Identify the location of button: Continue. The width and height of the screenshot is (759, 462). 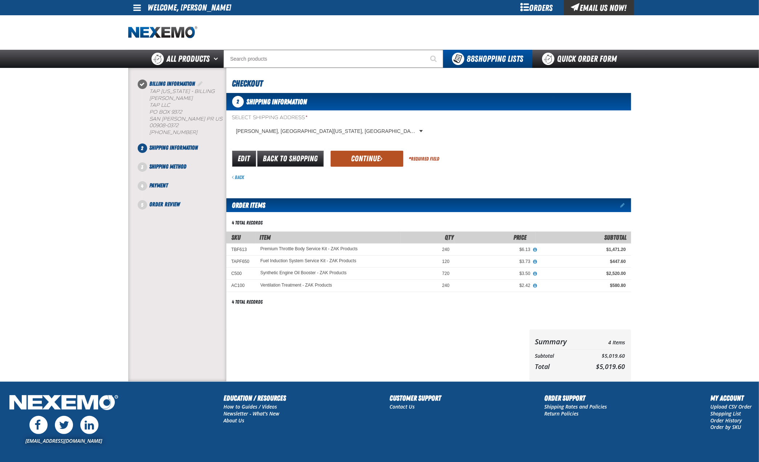
(367, 159).